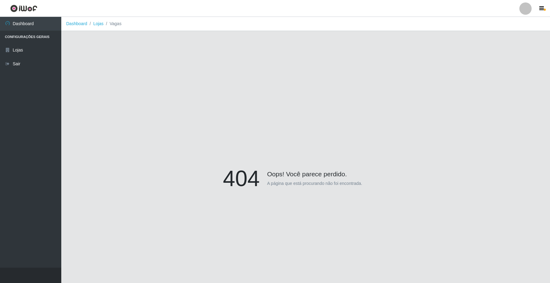 This screenshot has width=550, height=283. What do you see at coordinates (98, 24) in the screenshot?
I see `a: Lojas` at bounding box center [98, 24].